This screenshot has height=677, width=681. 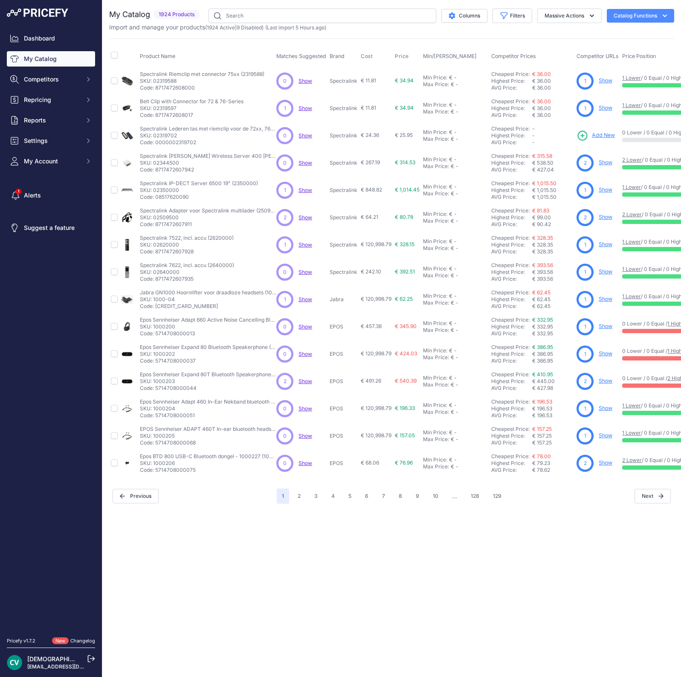 What do you see at coordinates (598, 56) in the screenshot?
I see `span: Competitor URLs` at bounding box center [598, 56].